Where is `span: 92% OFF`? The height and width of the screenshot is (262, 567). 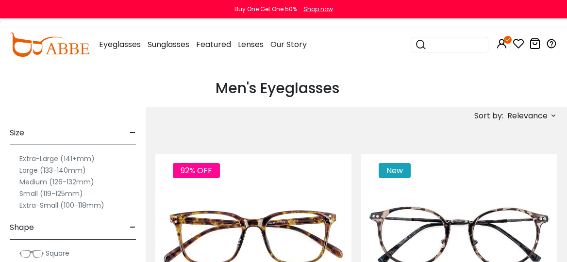 span: 92% OFF is located at coordinates (196, 170).